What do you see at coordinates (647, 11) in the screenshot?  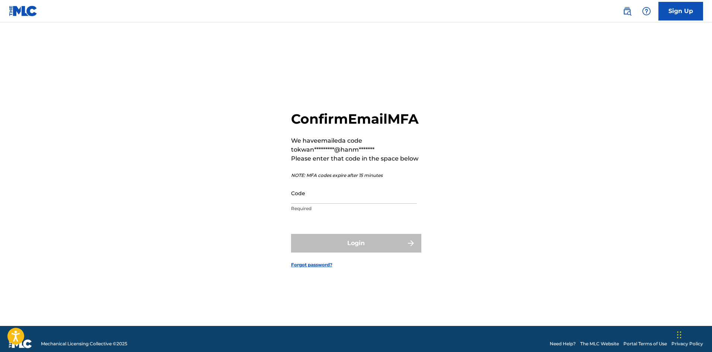 I see `img: help` at bounding box center [647, 11].